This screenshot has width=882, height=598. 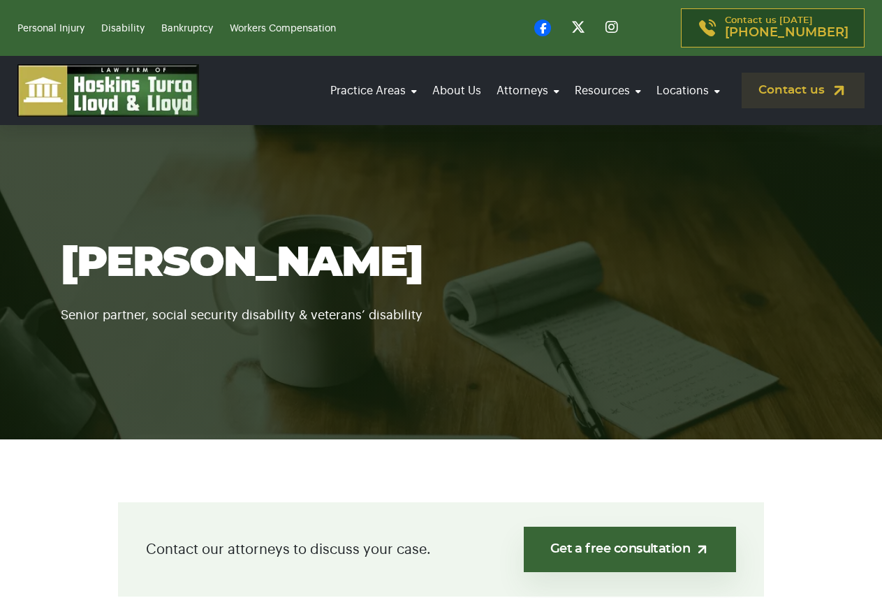 I want to click on a: Disability, so click(x=123, y=29).